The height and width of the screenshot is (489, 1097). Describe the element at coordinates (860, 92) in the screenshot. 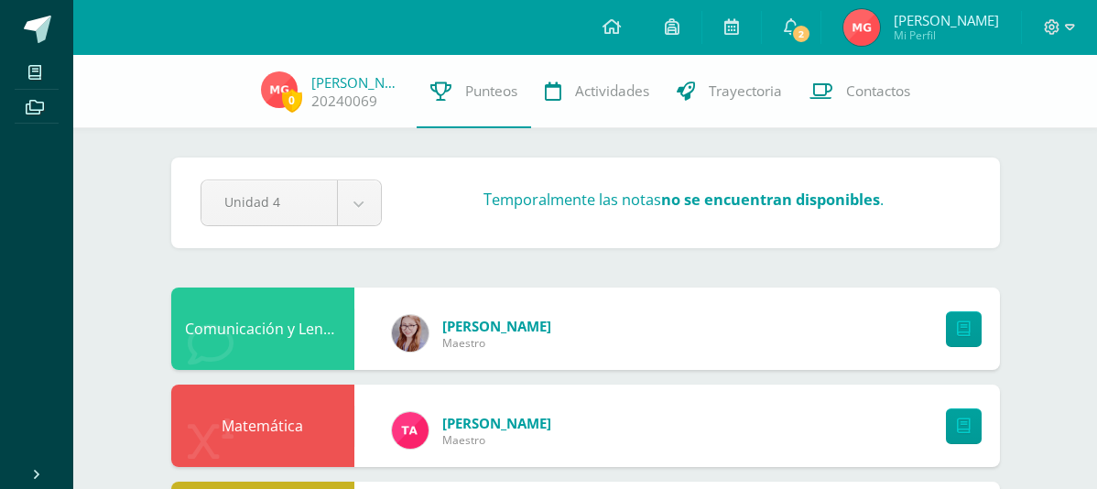

I see `a: Contactos` at that location.